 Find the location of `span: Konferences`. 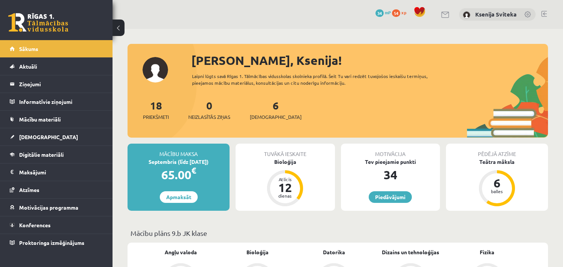

span: Konferences is located at coordinates (35, 225).